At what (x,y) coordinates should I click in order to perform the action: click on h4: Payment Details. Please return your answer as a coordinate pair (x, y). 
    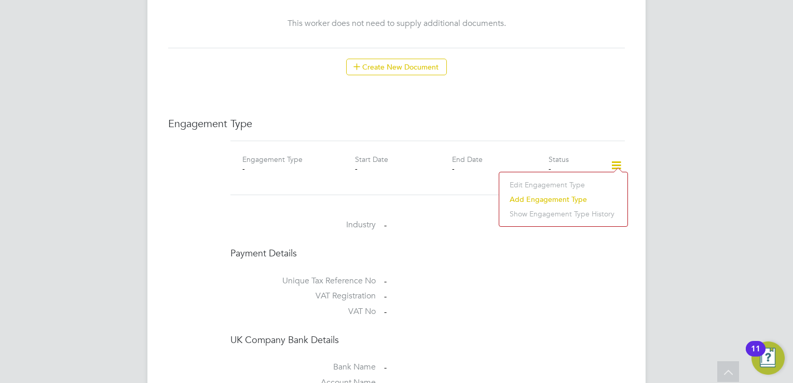
    Looking at the image, I should click on (428, 253).